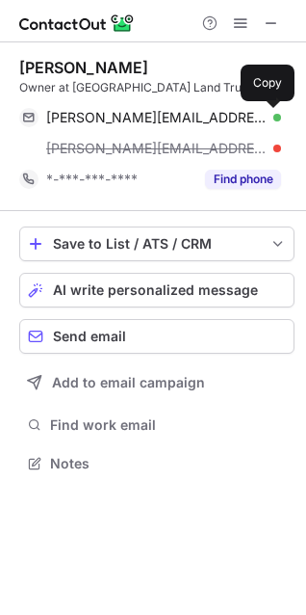  What do you see at coordinates (169, 425) in the screenshot?
I see `span: Find work email` at bounding box center [169, 425].